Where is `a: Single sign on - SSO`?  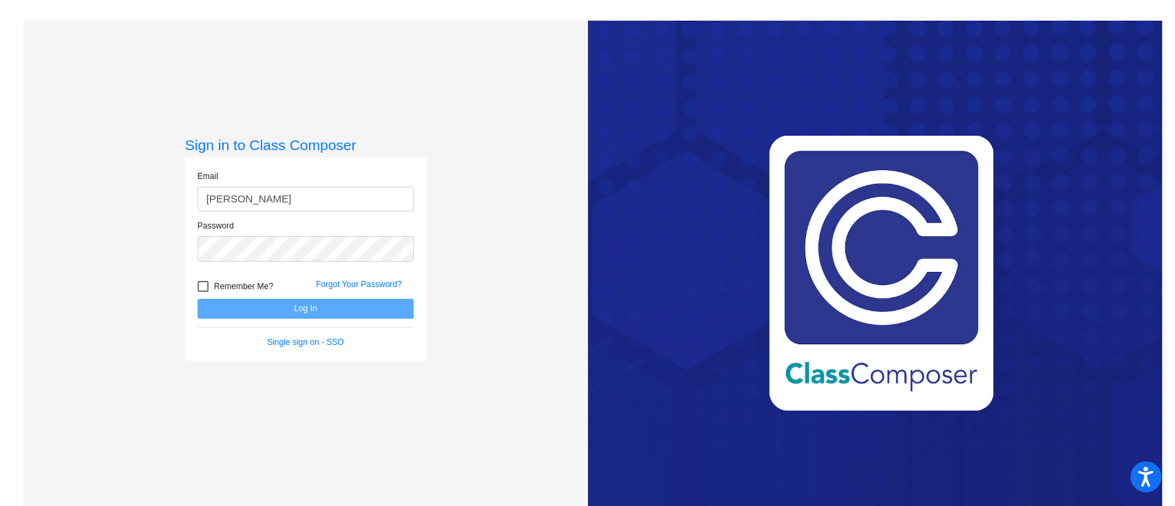 a: Single sign on - SSO is located at coordinates (305, 342).